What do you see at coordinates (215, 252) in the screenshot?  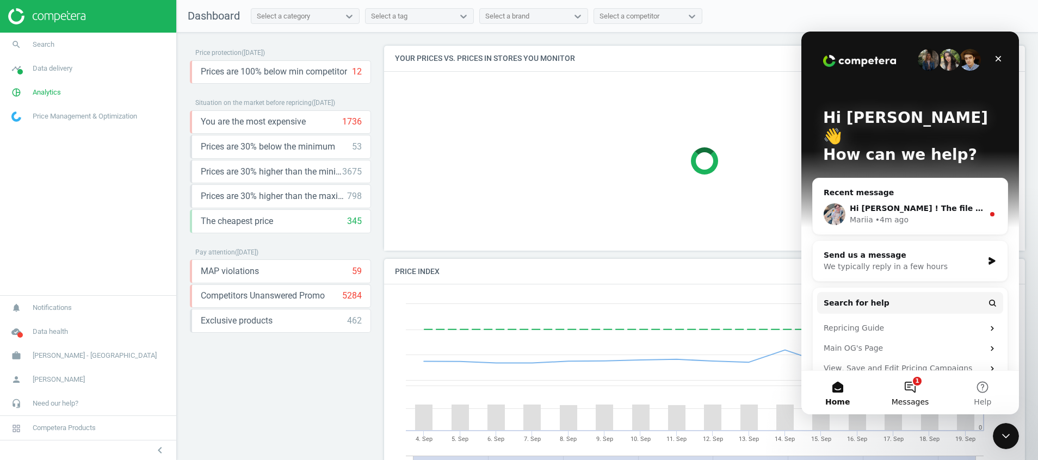 I see `span: Pay attention` at bounding box center [215, 252].